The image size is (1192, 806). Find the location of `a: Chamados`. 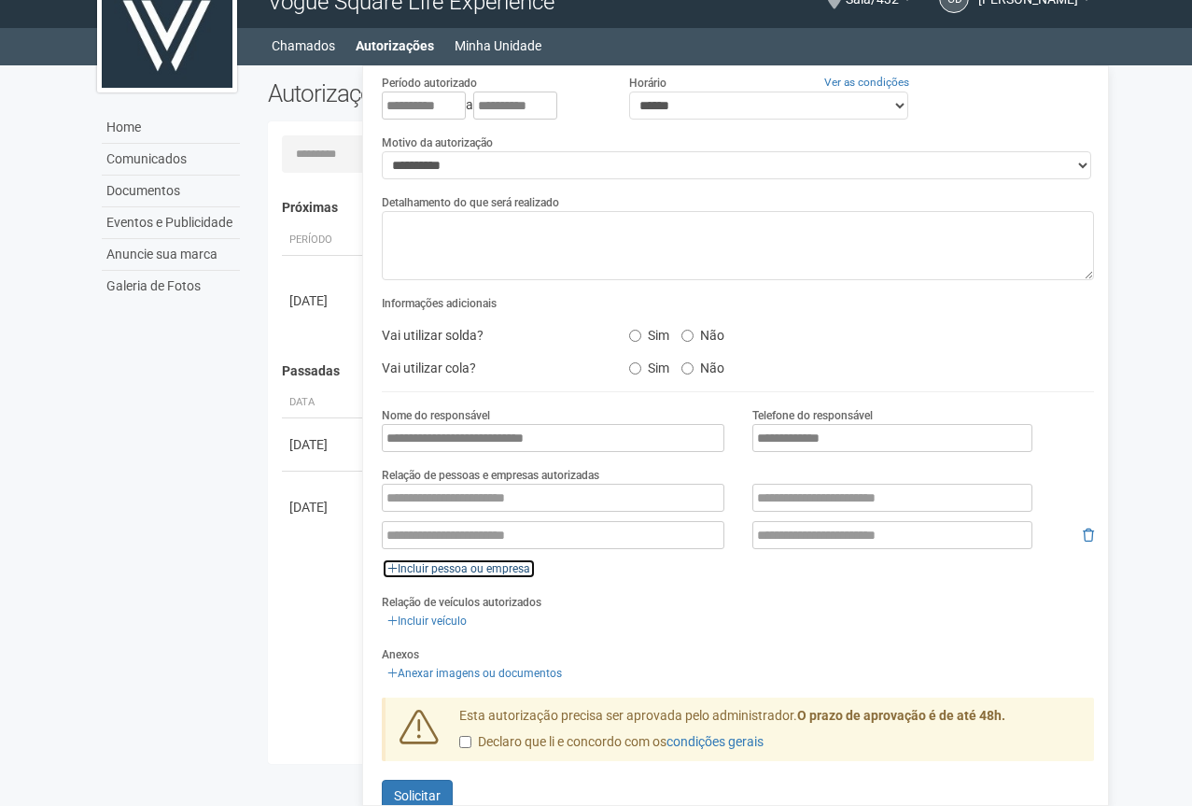

a: Chamados is located at coordinates (303, 46).